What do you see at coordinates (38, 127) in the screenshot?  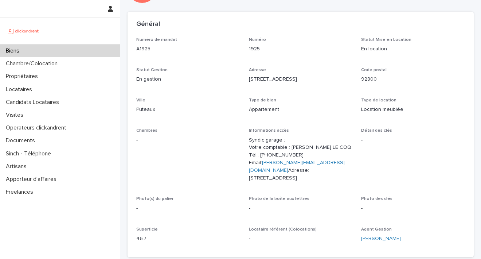 I see `p: Operateurs clickandrent` at bounding box center [38, 127].